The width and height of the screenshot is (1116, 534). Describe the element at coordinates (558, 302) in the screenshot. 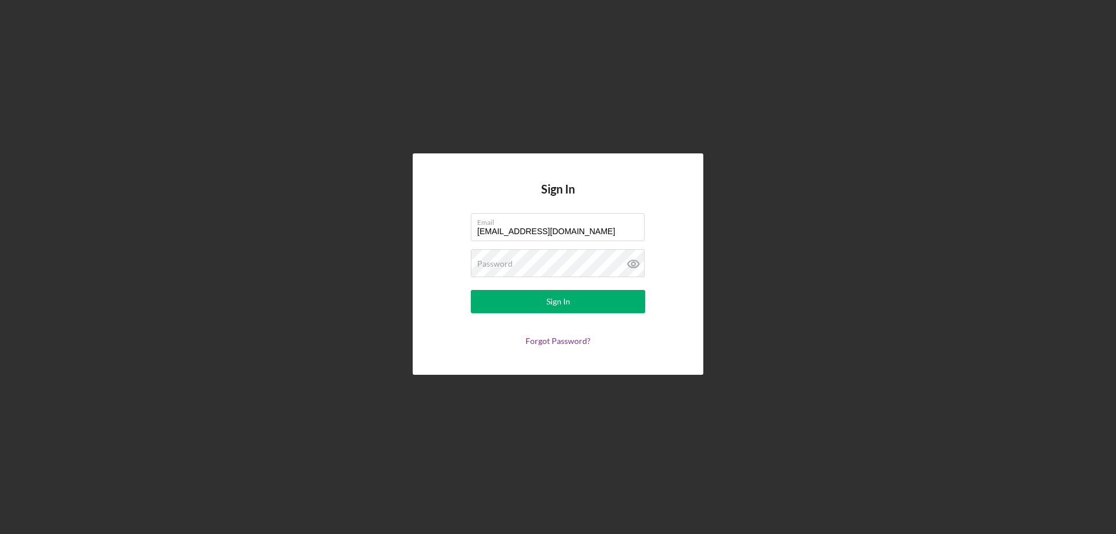

I see `div: Sign In` at that location.